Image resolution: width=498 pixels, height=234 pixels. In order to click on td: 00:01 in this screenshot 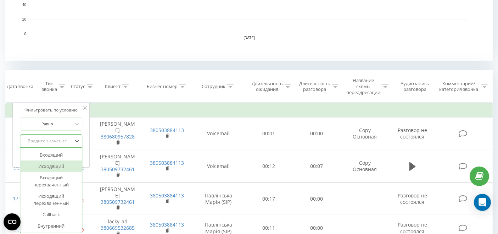, I will do `click(269, 134)`.